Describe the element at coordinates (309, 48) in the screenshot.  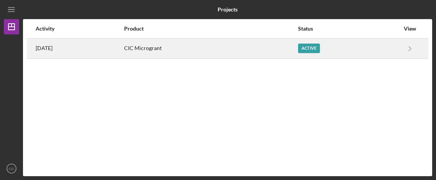
I see `div: Active` at that location.